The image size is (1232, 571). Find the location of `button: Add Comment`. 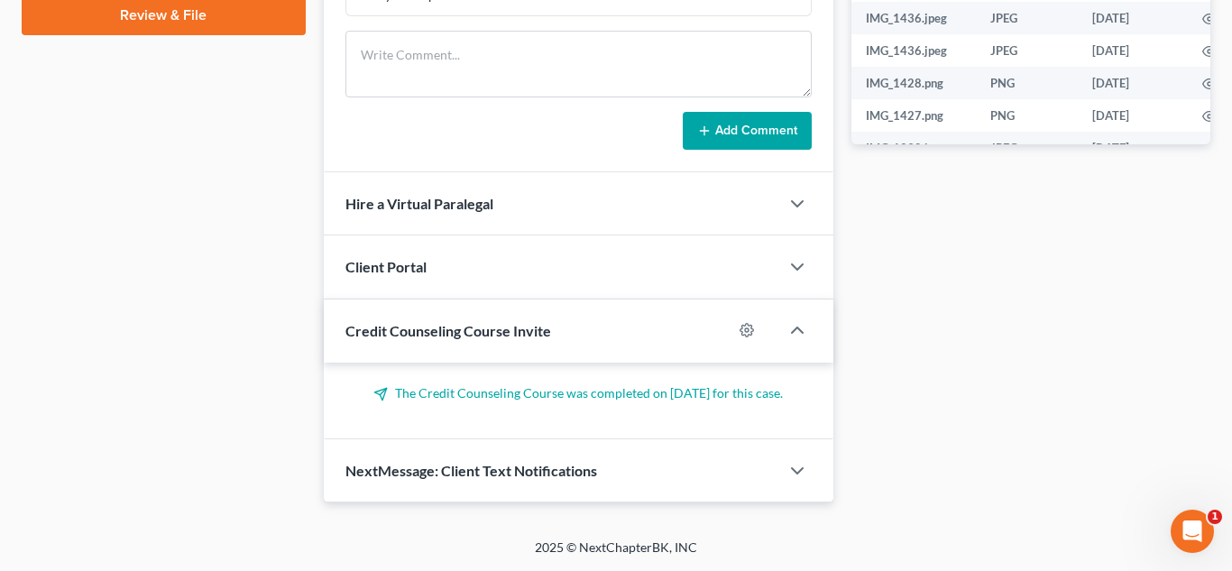

button: Add Comment is located at coordinates (747, 131).